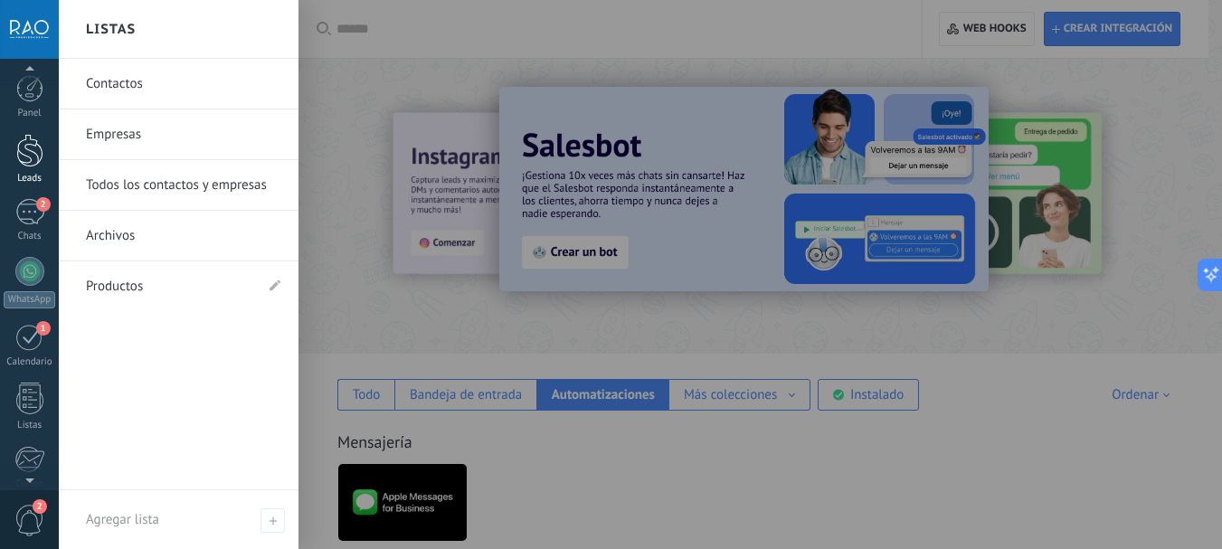 This screenshot has height=549, width=1222. What do you see at coordinates (110, 29) in the screenshot?
I see `h2: Listas` at bounding box center [110, 29].